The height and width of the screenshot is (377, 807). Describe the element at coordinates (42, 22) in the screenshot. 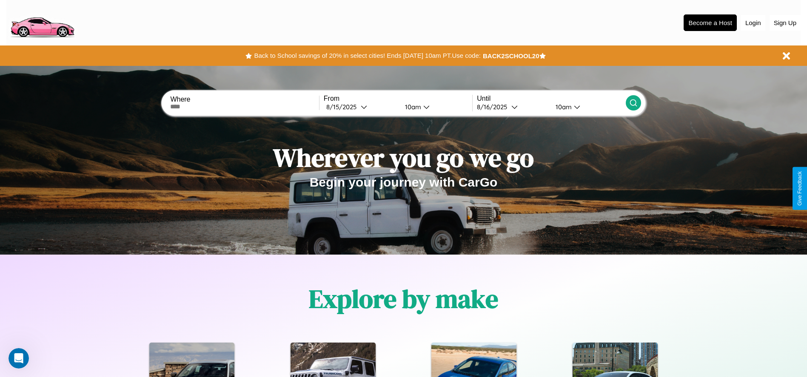

I see `img: logo` at that location.